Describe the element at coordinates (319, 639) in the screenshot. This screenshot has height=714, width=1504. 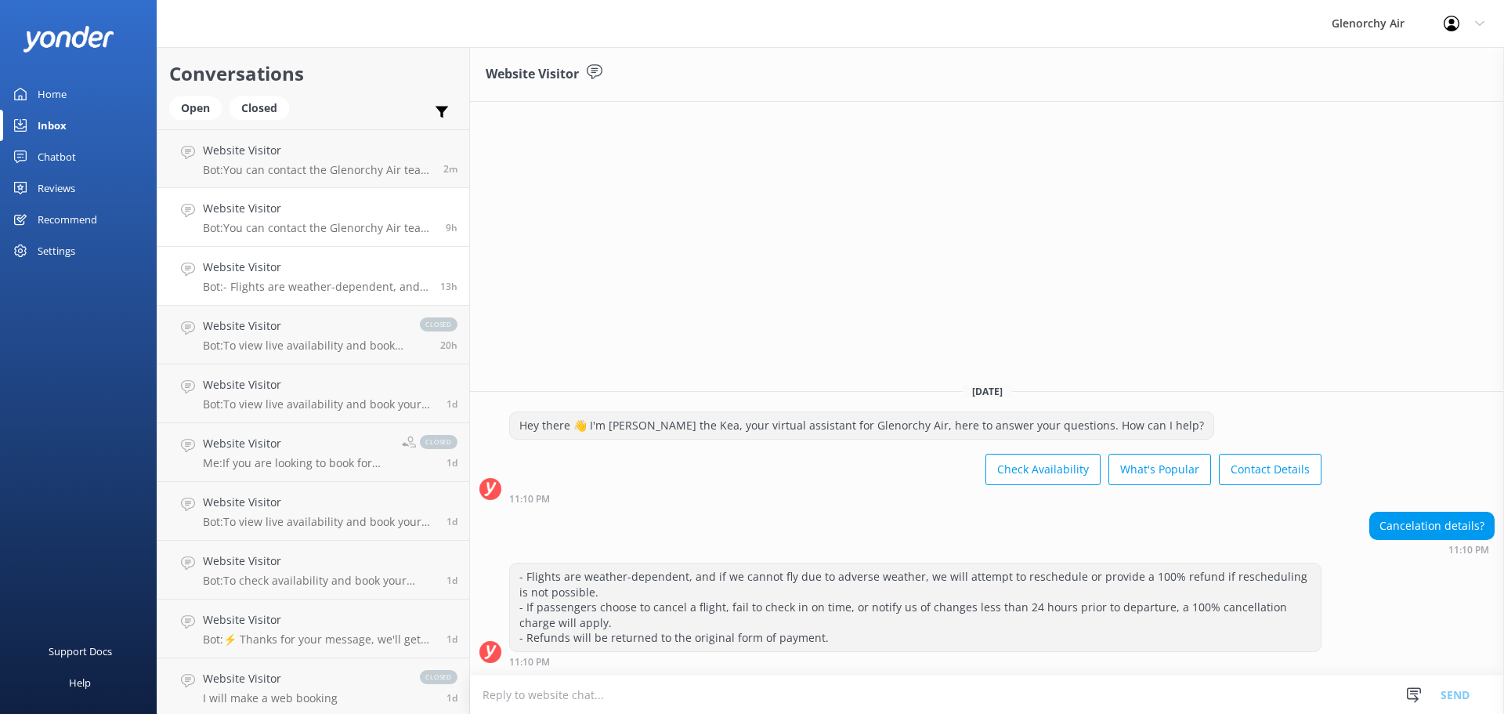
I see `p: Bot: ⚡ Thanks for your message, we'll get back to you as soon as we can. You're also welcome to k...` at that location.